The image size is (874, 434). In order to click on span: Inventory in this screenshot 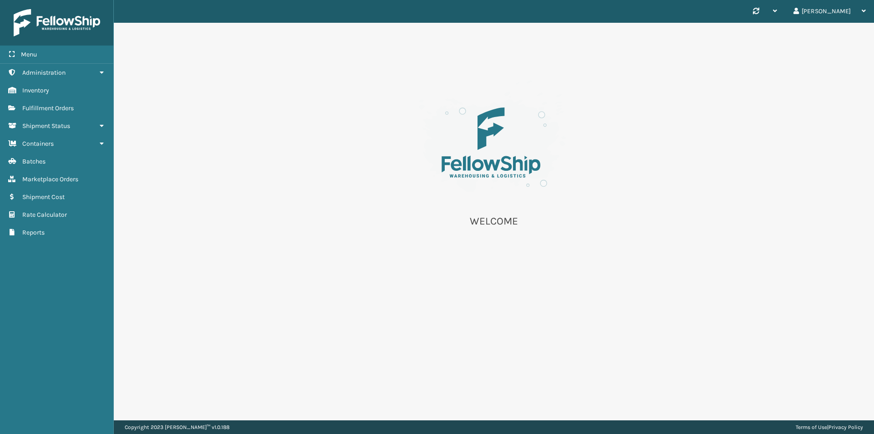, I will do `click(36, 90)`.